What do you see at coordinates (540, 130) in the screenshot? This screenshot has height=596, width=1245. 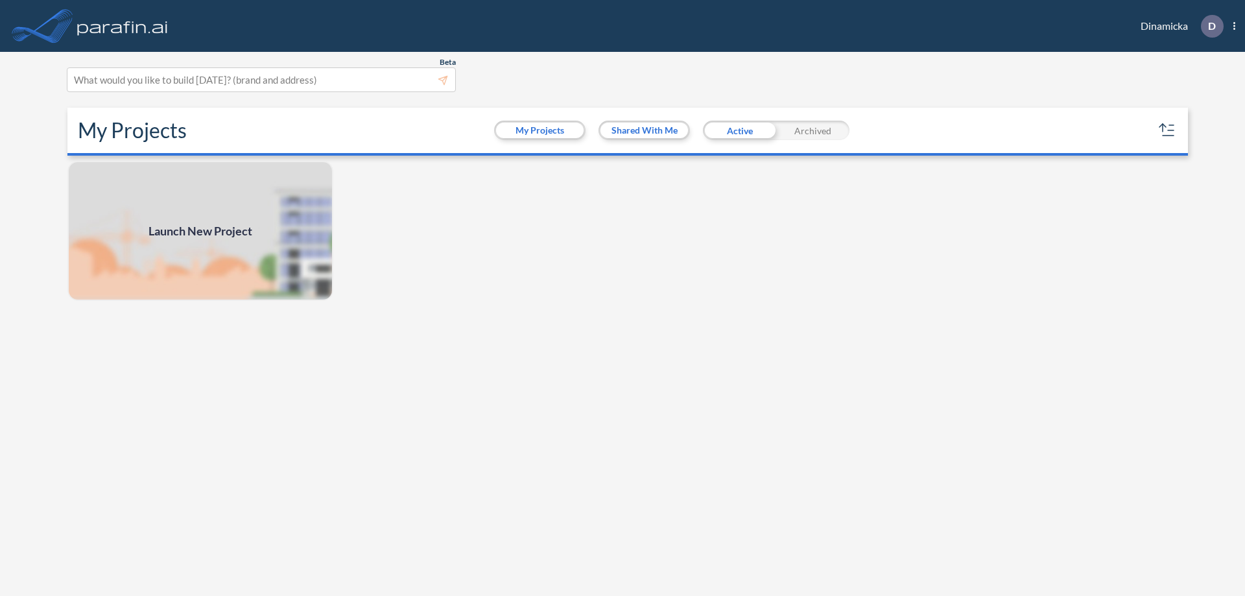 I see `button: My Projects` at bounding box center [540, 130].